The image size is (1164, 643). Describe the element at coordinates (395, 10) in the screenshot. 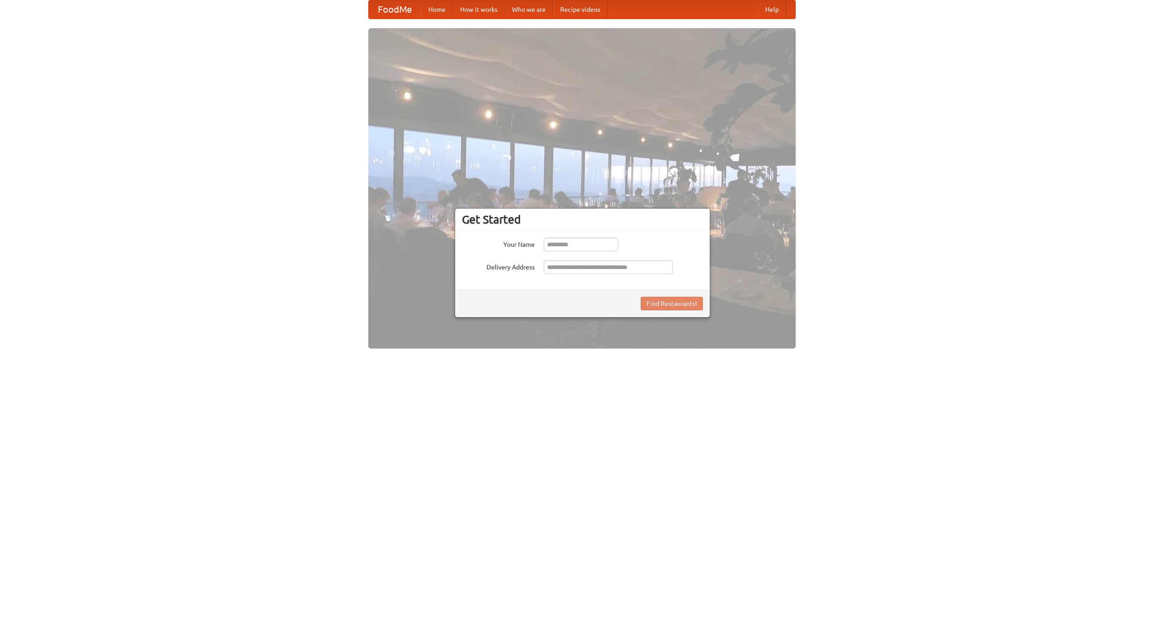

I see `a: FoodMe` at that location.